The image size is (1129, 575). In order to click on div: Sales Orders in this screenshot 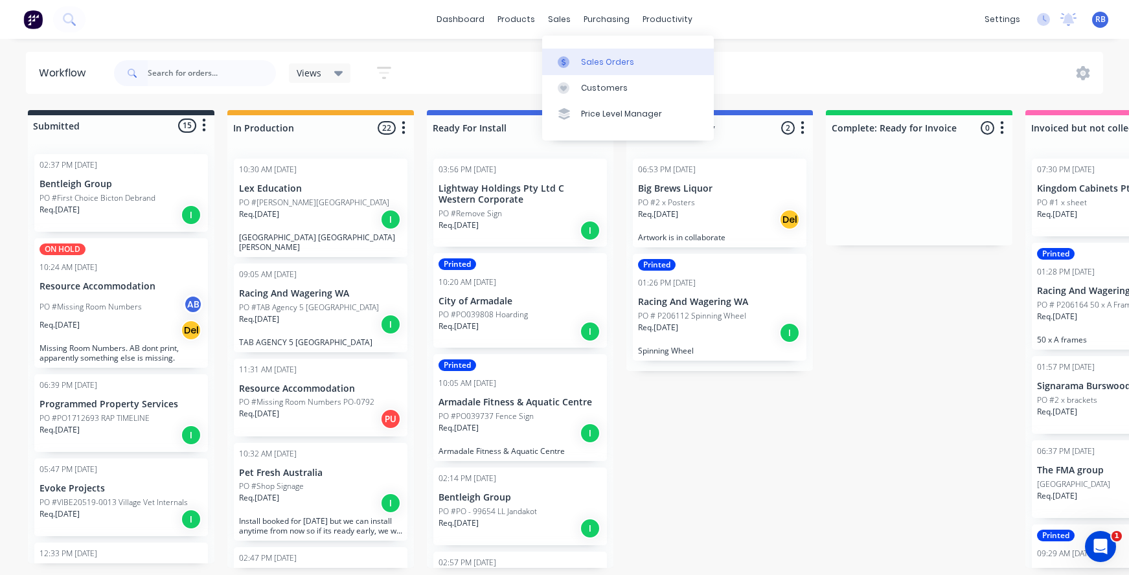, I will do `click(608, 62)`.